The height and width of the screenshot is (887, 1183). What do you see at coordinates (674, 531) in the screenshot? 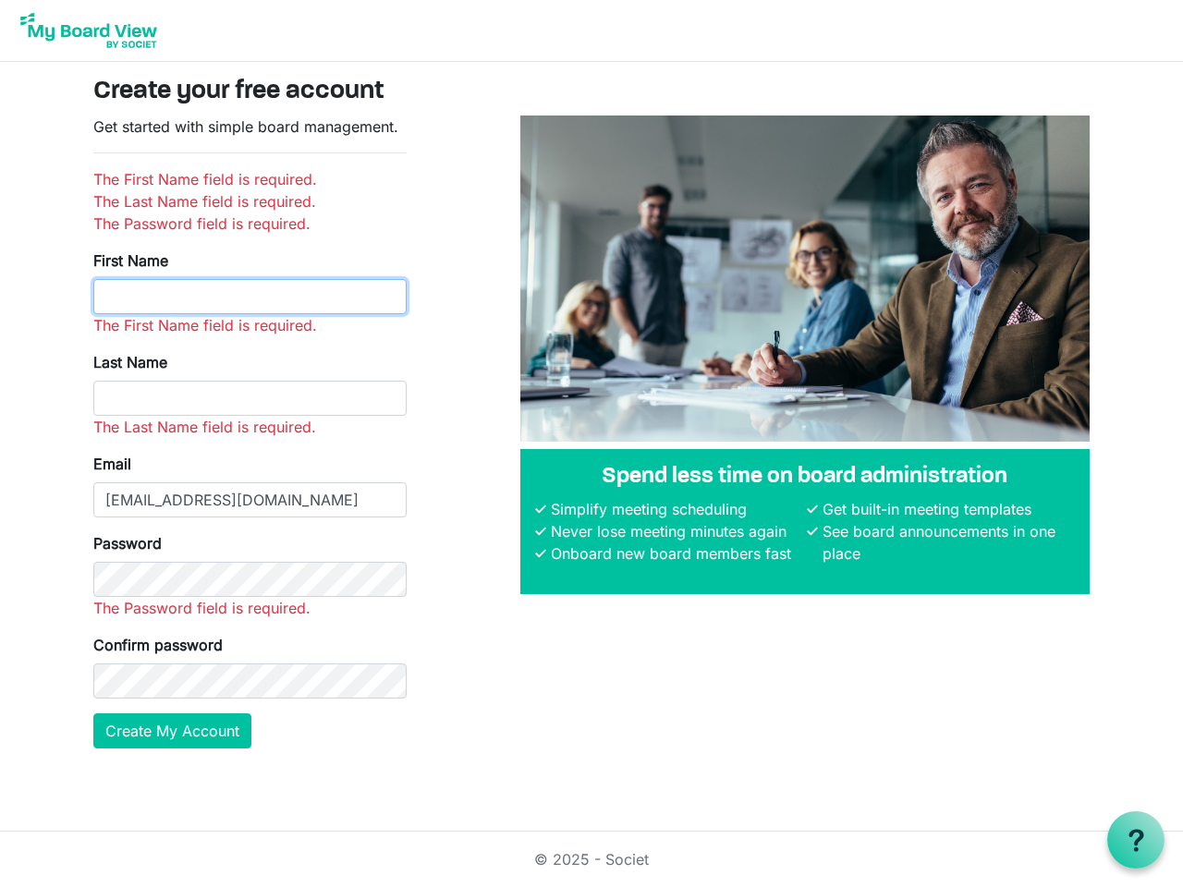
I see `li: Never lose meeting minutes again` at bounding box center [674, 531].